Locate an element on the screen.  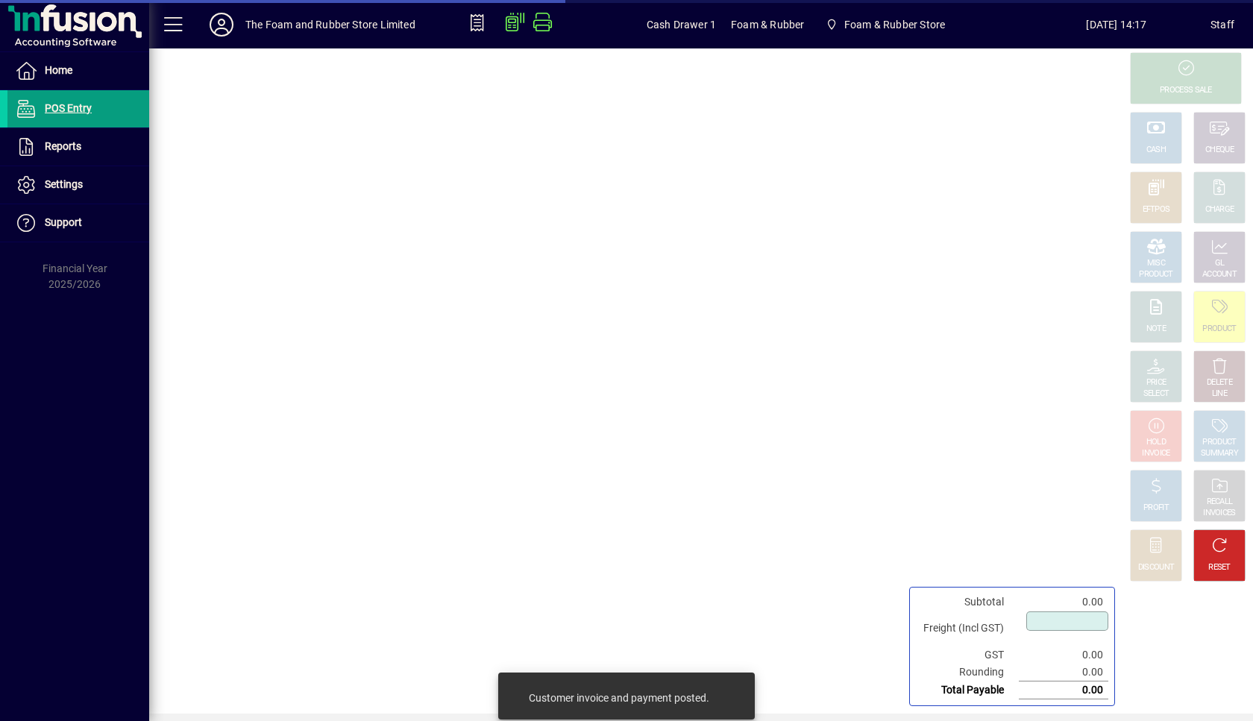
span: Support is located at coordinates (63, 222).